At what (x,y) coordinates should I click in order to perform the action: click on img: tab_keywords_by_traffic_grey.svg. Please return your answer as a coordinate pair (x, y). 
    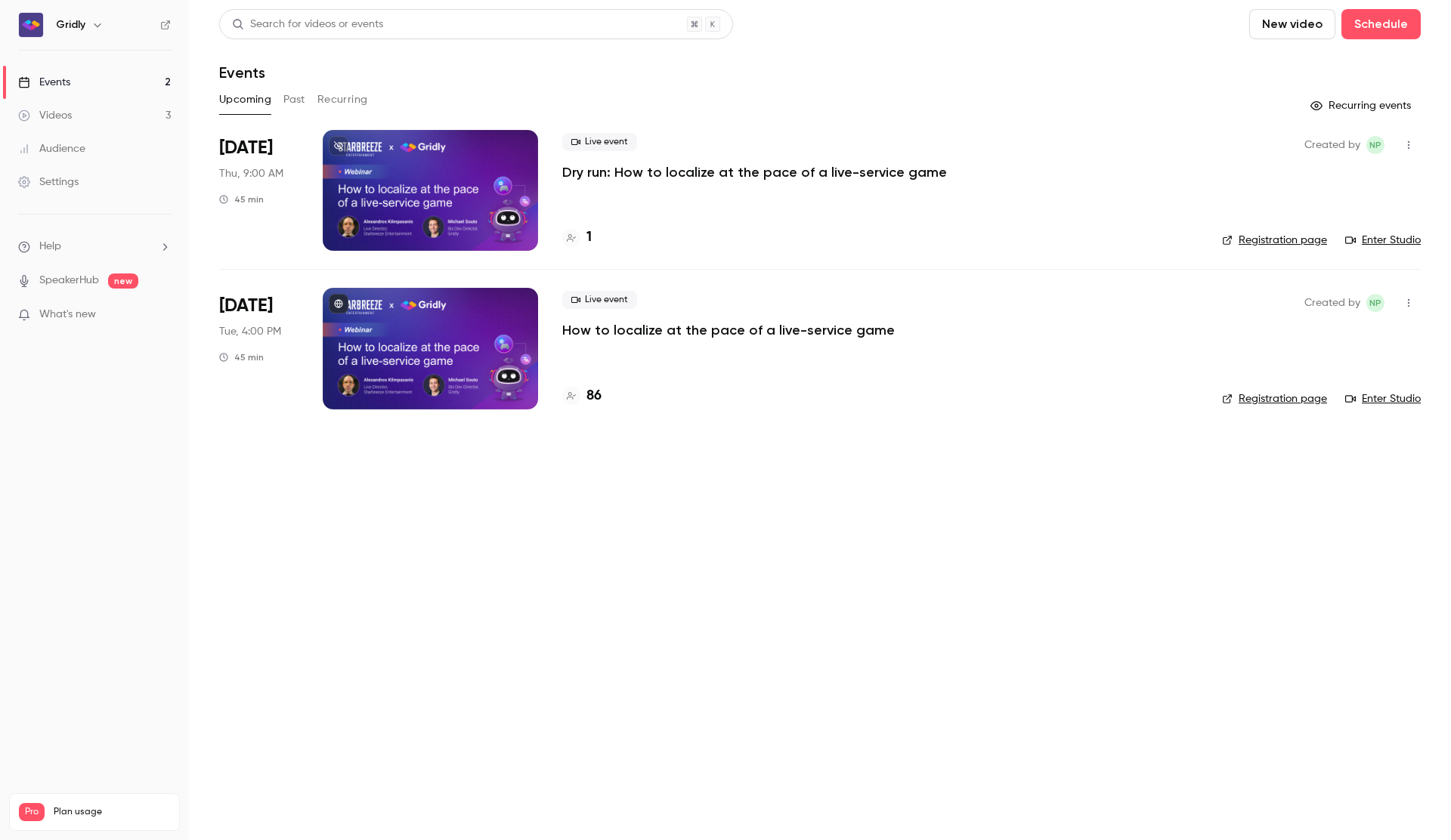
    Looking at the image, I should click on (156, 93).